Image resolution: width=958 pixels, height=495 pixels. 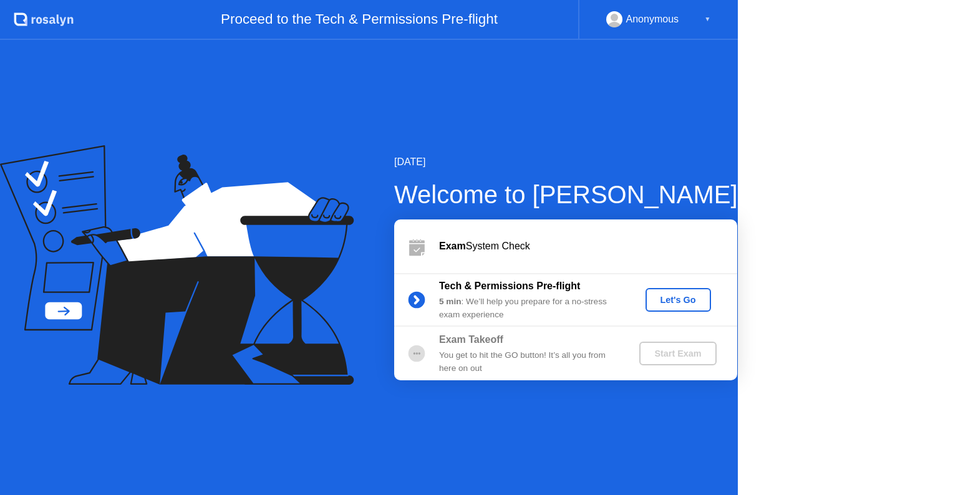 What do you see at coordinates (677, 353) in the screenshot?
I see `button: Start Exam` at bounding box center [677, 353].